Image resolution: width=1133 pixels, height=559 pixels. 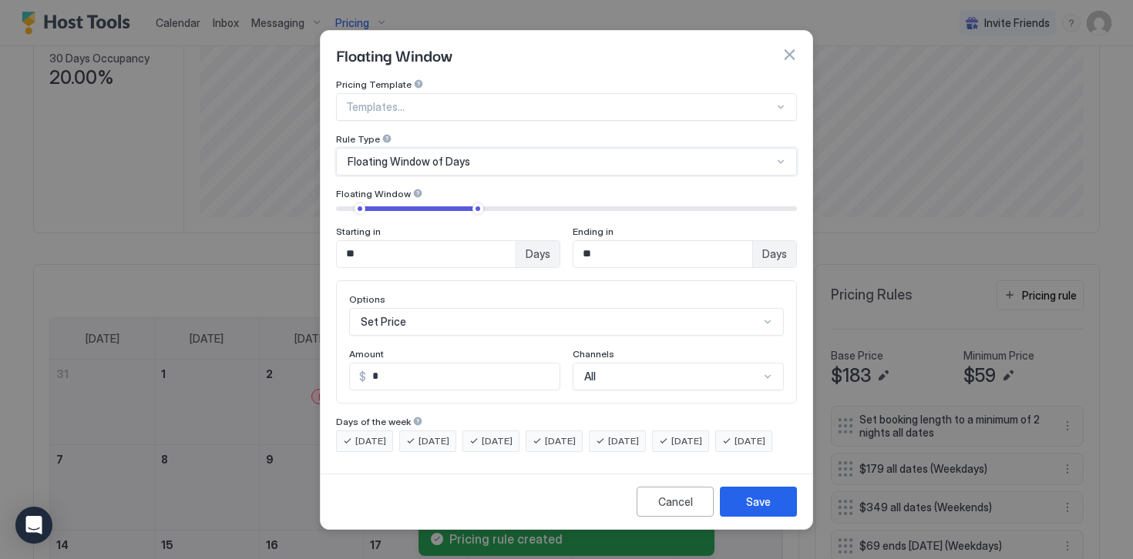 I want to click on div: Open Intercom Messenger, so click(x=34, y=526).